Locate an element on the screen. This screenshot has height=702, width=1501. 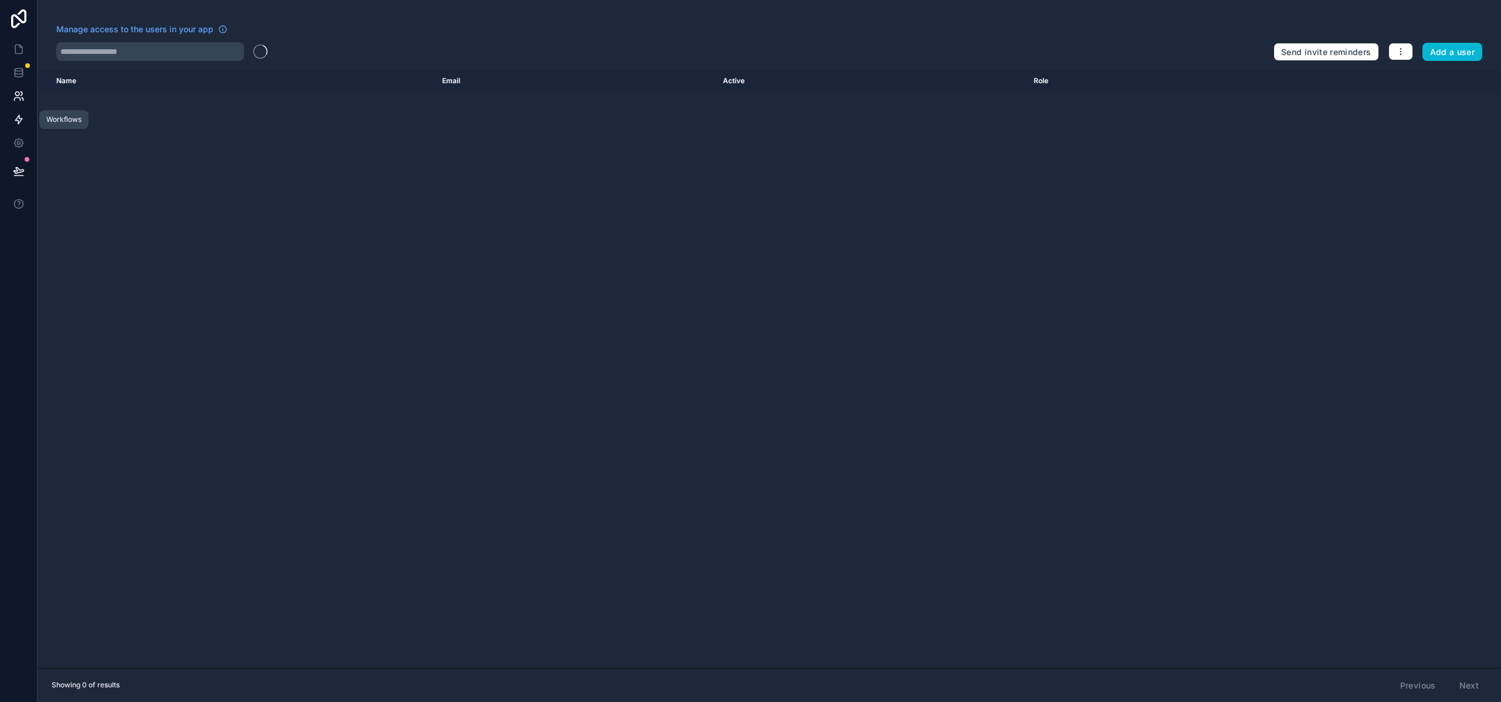
th: Email is located at coordinates (575, 81).